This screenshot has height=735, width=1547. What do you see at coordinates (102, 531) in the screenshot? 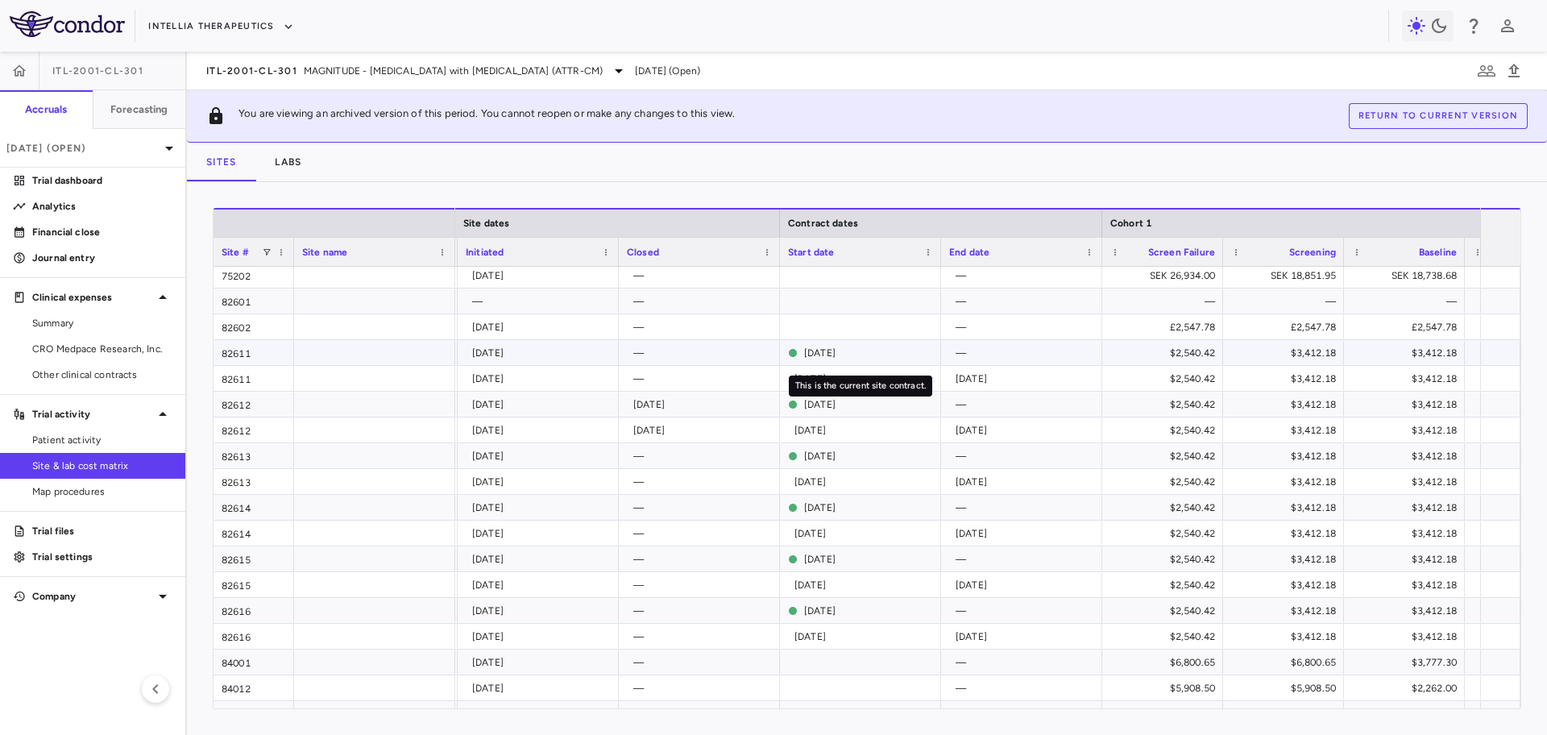
I see `p: Trial files` at bounding box center [102, 531].